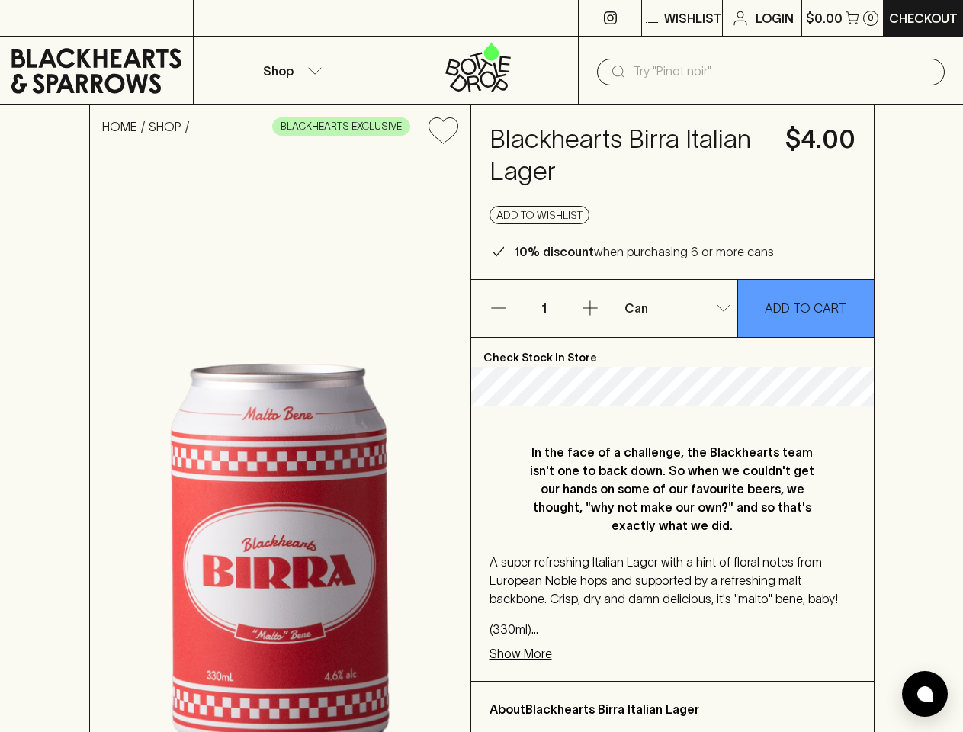  Describe the element at coordinates (673, 629) in the screenshot. I see `p: (330ml) 4.6% ABV` at that location.